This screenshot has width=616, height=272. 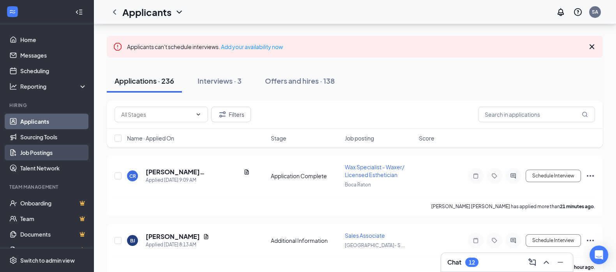 I want to click on svg: ChevronUp, so click(x=546, y=263).